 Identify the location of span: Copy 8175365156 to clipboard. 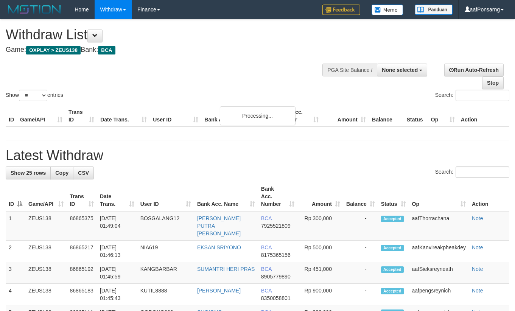
(276, 255).